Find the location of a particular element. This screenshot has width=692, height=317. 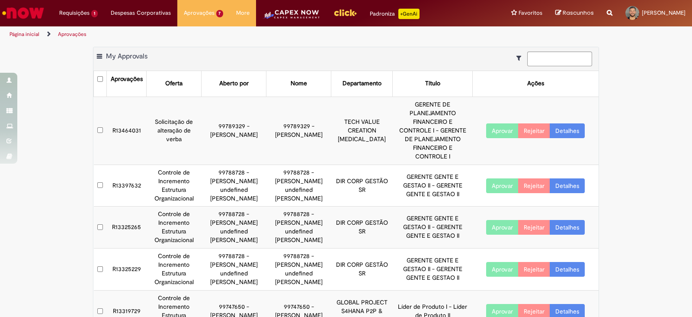

ul: Trilhas de página is located at coordinates (231, 34).